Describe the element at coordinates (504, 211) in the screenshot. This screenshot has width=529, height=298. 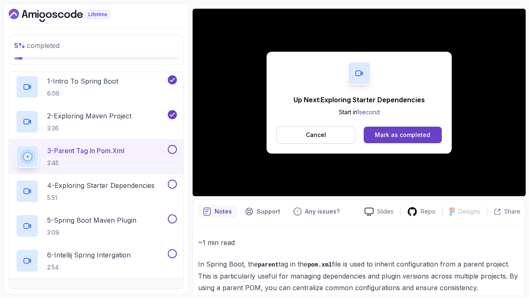
I see `button: Share` at that location.